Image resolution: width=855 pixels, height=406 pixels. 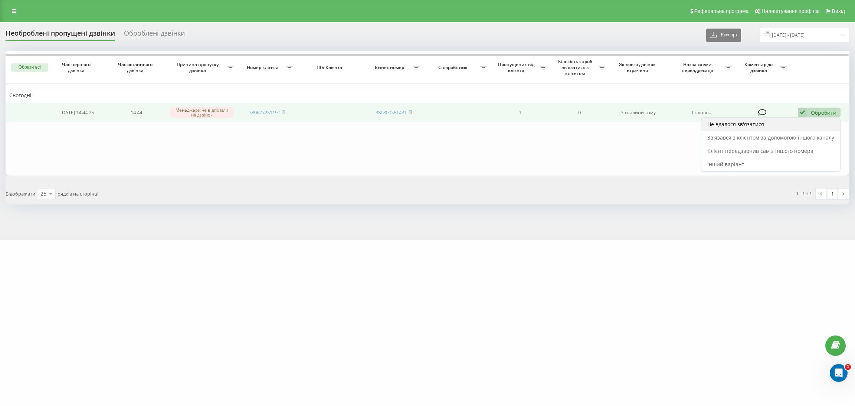 What do you see at coordinates (790, 11) in the screenshot?
I see `span: Налаштування профілю` at bounding box center [790, 11].